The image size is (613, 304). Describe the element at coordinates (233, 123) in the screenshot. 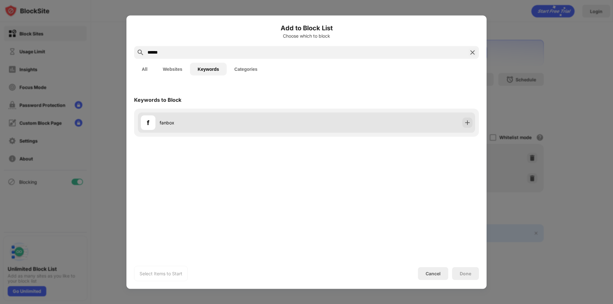

I see `div: fanbox` at that location.